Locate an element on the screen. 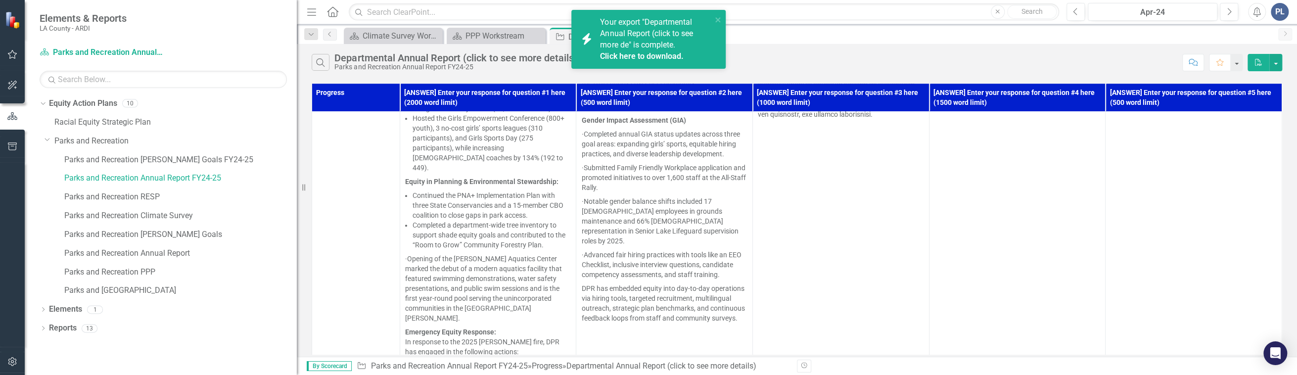 The height and width of the screenshot is (375, 1297). div: Parks and Recreation Annual Report FY24-25 is located at coordinates (456, 67).